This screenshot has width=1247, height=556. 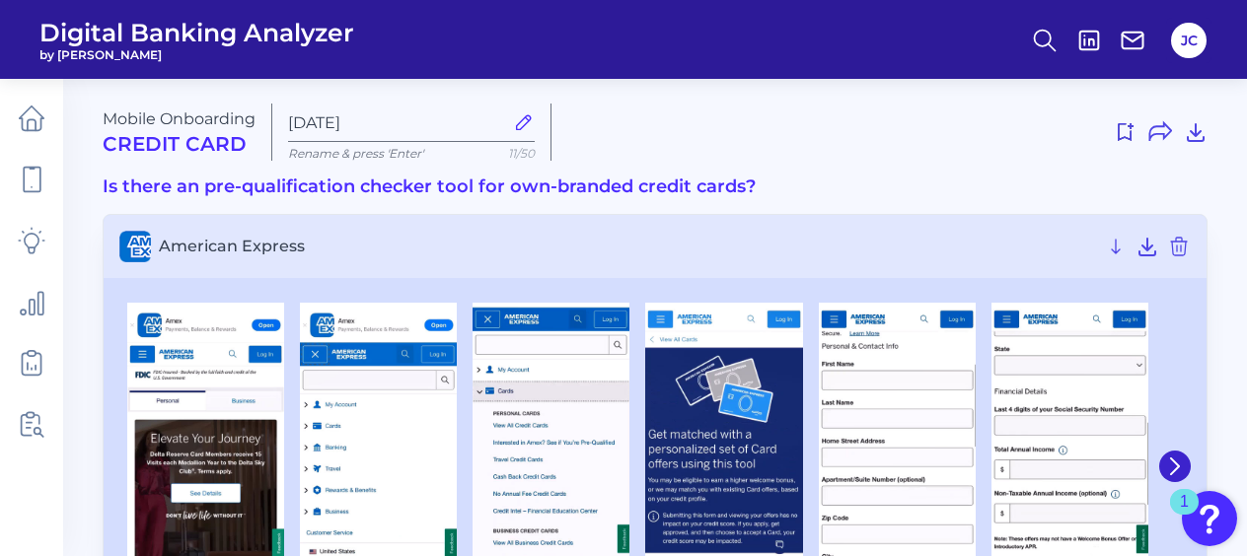 I want to click on div: 1, so click(x=1184, y=515).